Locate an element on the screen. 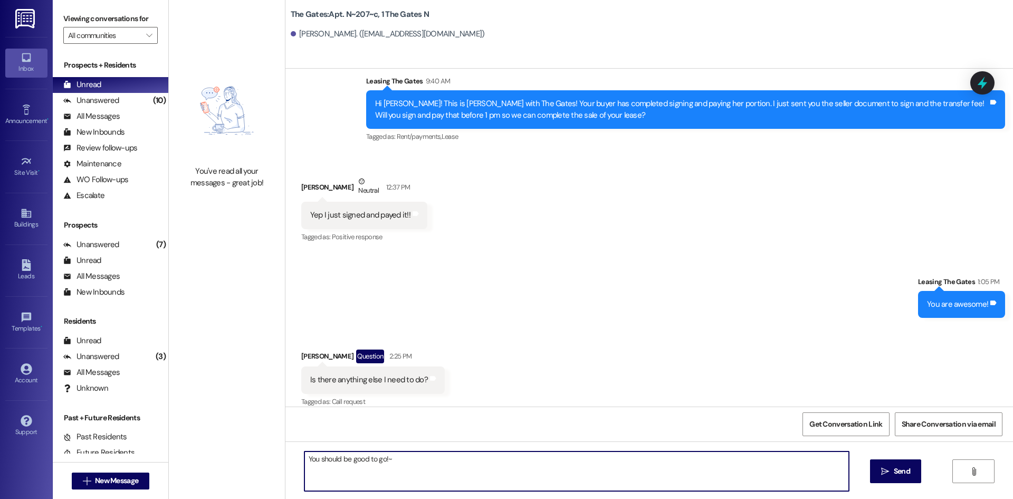 This screenshot has height=499, width=1013. span: Rent/payments , is located at coordinates (419, 136).